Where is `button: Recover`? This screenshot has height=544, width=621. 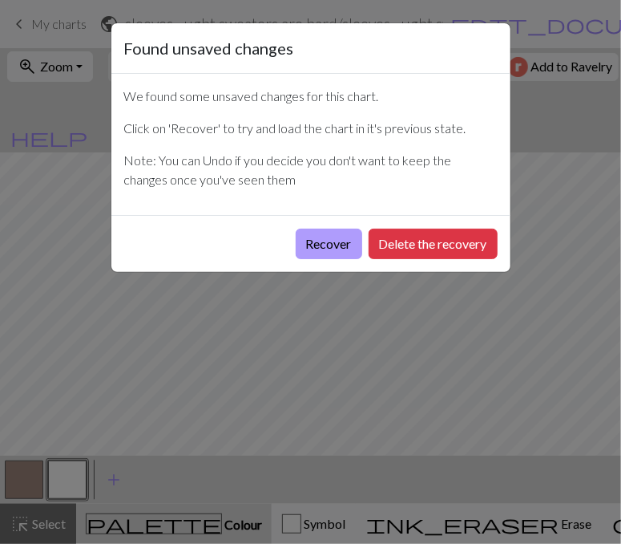
button: Recover is located at coordinates (329, 244).